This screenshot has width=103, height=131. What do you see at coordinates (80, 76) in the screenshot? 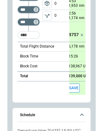
I see `p: 139,000 USD` at bounding box center [80, 76].